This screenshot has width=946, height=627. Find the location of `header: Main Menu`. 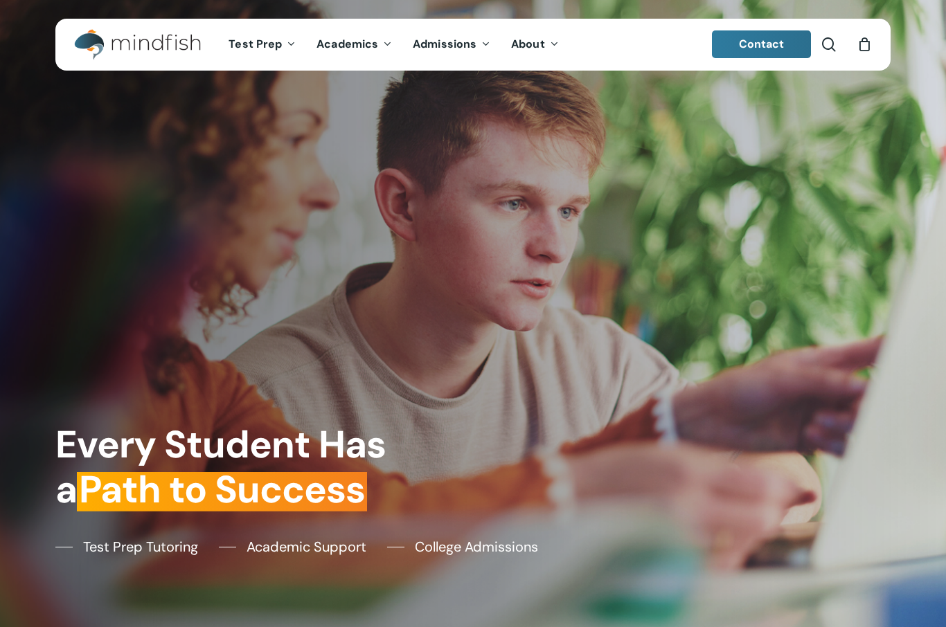

header: Main Menu is located at coordinates (473, 44).